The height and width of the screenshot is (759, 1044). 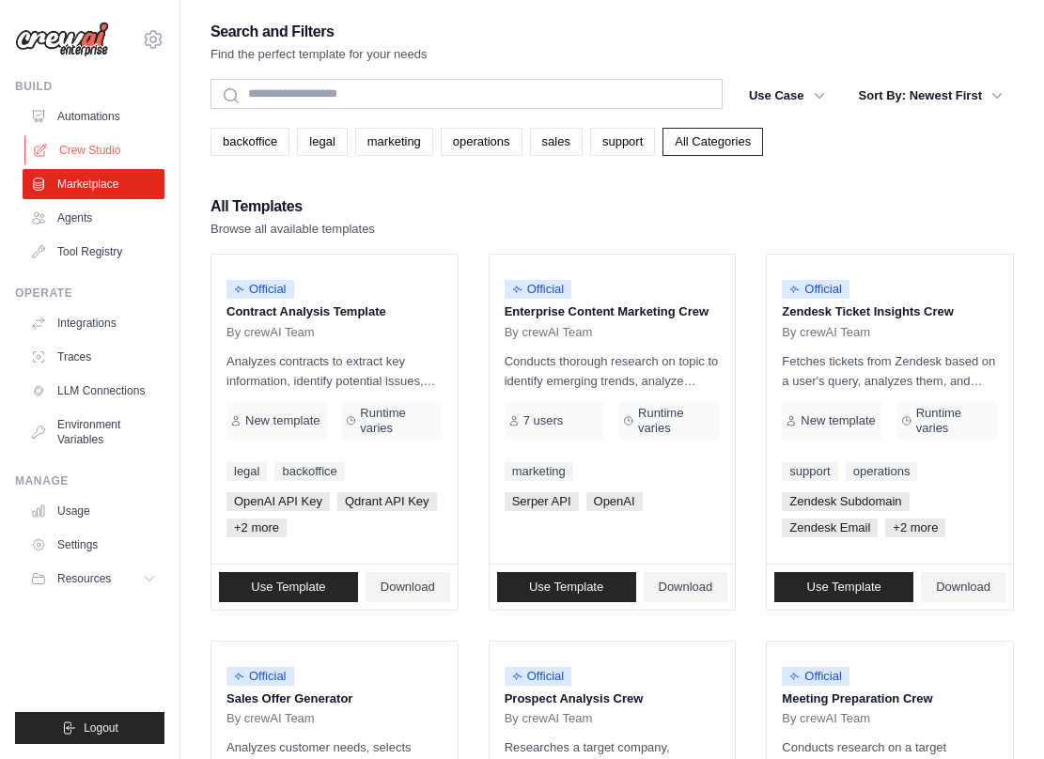 I want to click on div: Build, so click(x=89, y=86).